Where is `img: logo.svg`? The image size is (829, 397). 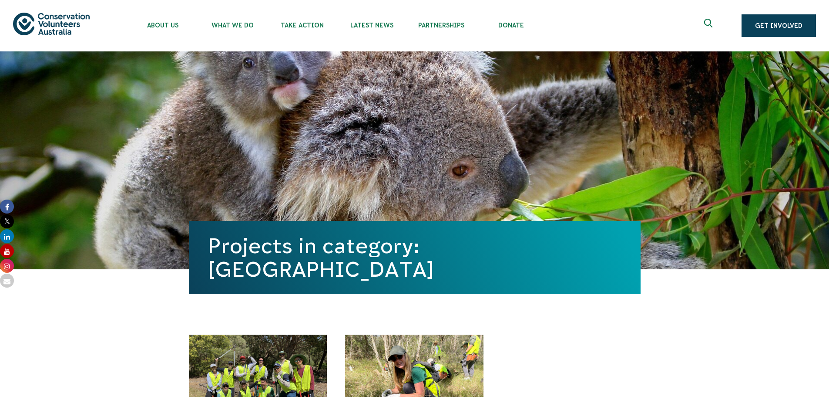
img: logo.svg is located at coordinates (51, 24).